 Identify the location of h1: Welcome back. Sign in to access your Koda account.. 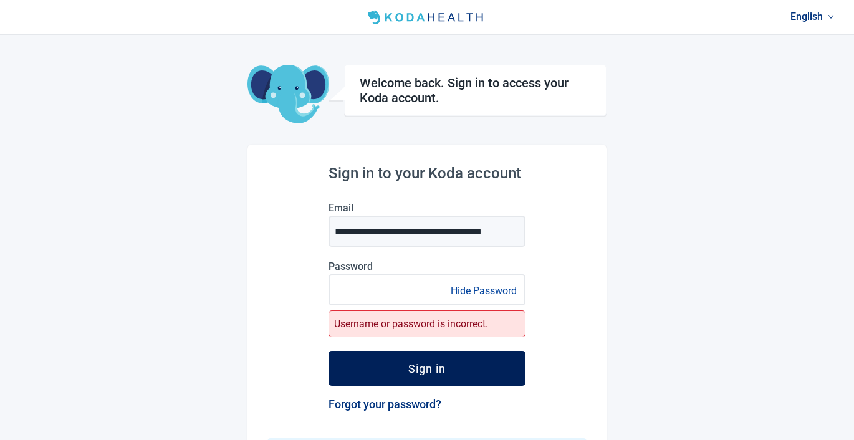
(475, 90).